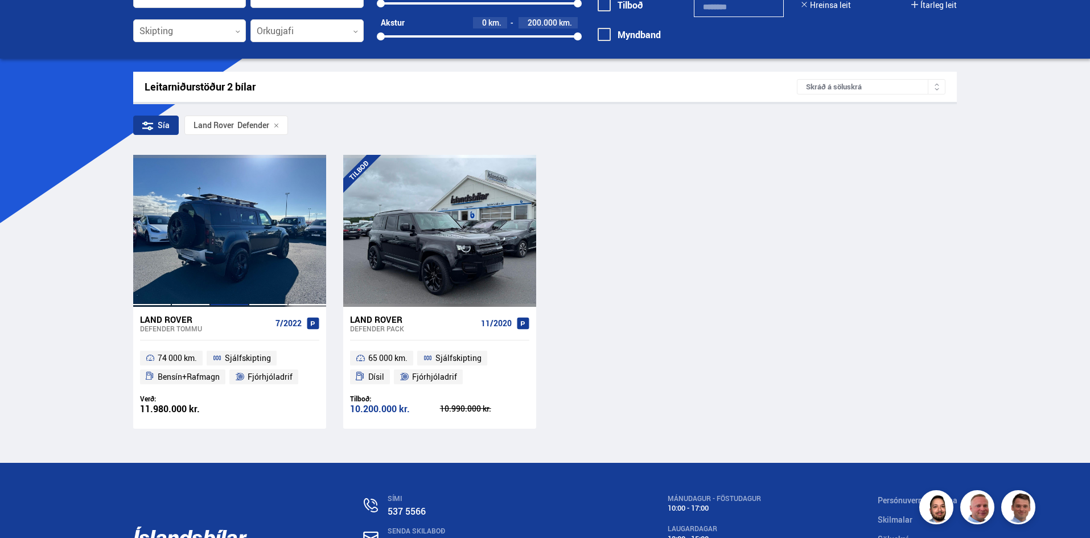  Describe the element at coordinates (895, 519) in the screenshot. I see `a: Skilmalar` at that location.